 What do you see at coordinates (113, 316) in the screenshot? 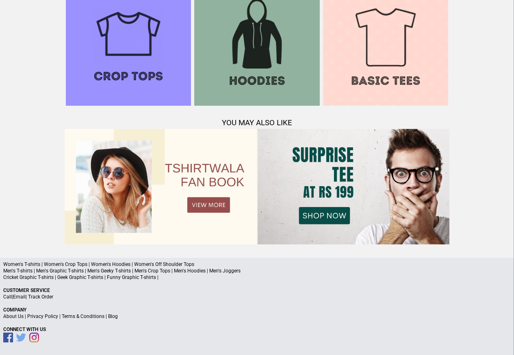
I see `a: Blog` at bounding box center [113, 316].